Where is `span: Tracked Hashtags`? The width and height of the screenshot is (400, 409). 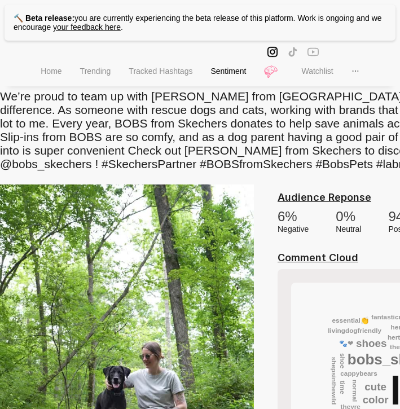 span: Tracked Hashtags is located at coordinates (160, 71).